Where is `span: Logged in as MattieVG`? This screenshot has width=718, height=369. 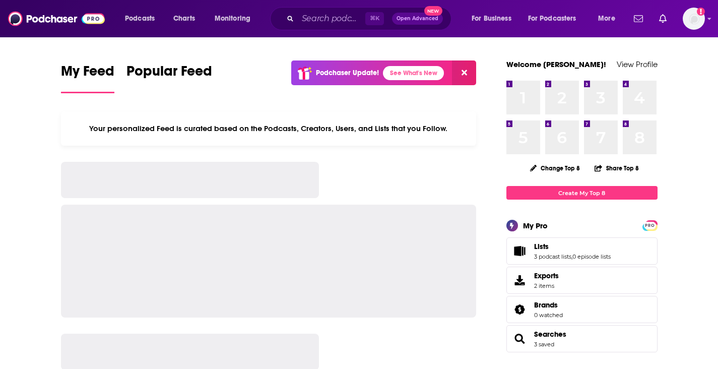 span: Logged in as MattieVG is located at coordinates (693, 19).